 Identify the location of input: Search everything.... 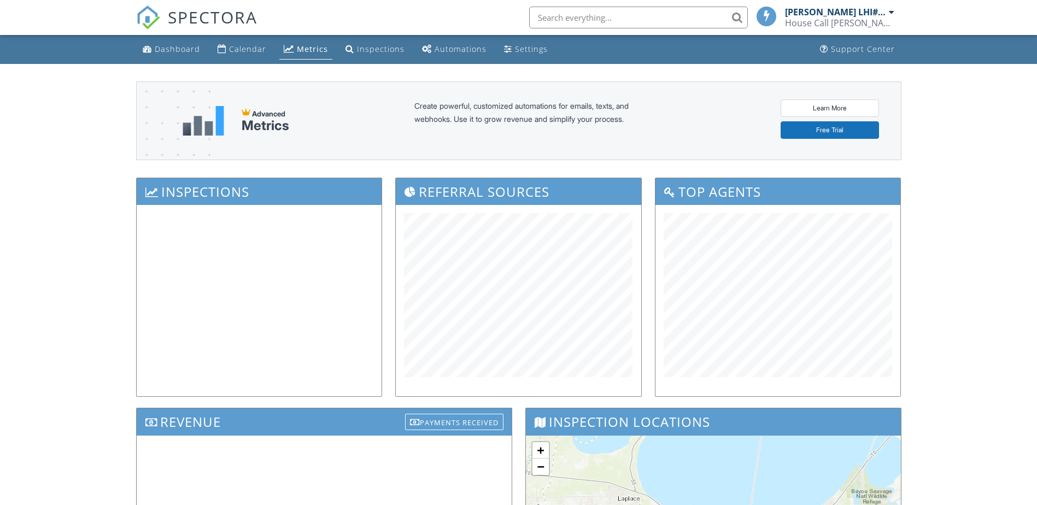
(638, 17).